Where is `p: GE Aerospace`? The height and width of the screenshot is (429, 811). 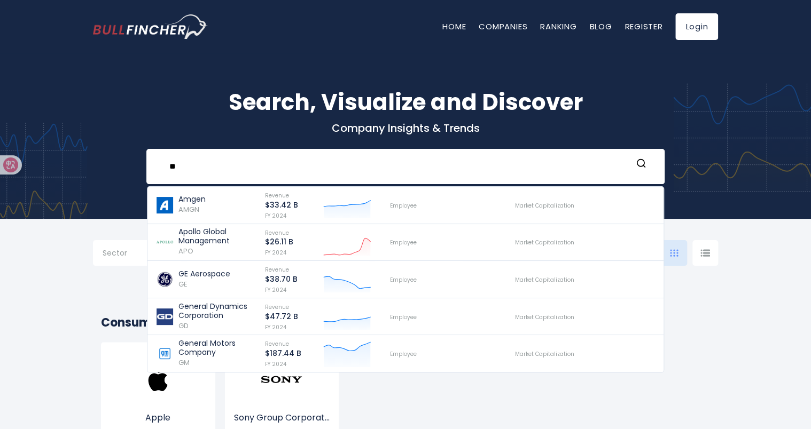
p: GE Aerospace is located at coordinates (204, 274).